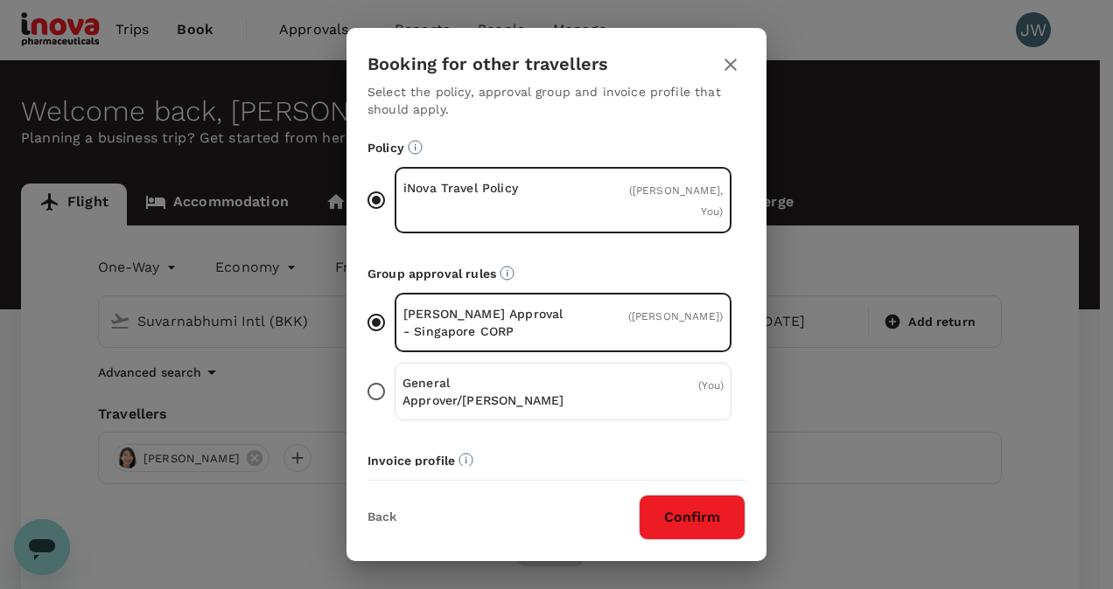 The image size is (1113, 589). Describe the element at coordinates (483, 188) in the screenshot. I see `p: iNova Travel Policy` at that location.